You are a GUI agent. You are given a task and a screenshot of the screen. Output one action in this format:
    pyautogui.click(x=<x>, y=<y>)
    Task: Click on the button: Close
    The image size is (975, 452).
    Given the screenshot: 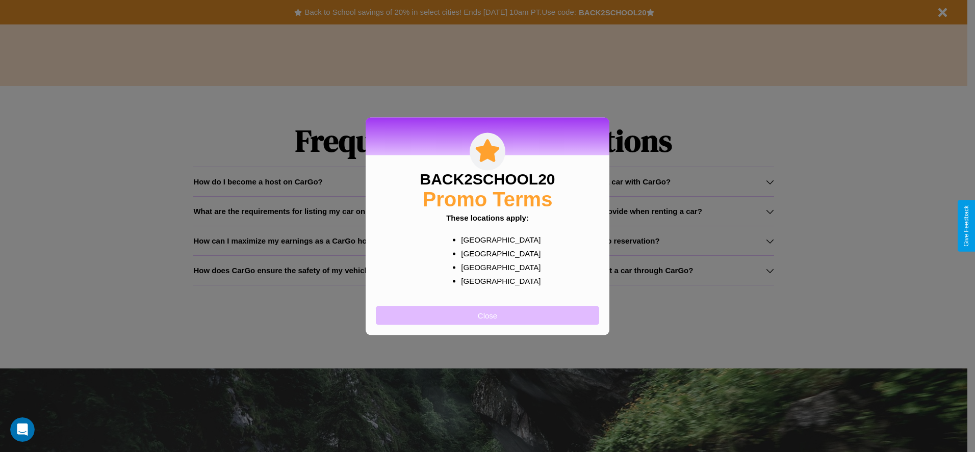 What is the action you would take?
    pyautogui.click(x=487, y=315)
    